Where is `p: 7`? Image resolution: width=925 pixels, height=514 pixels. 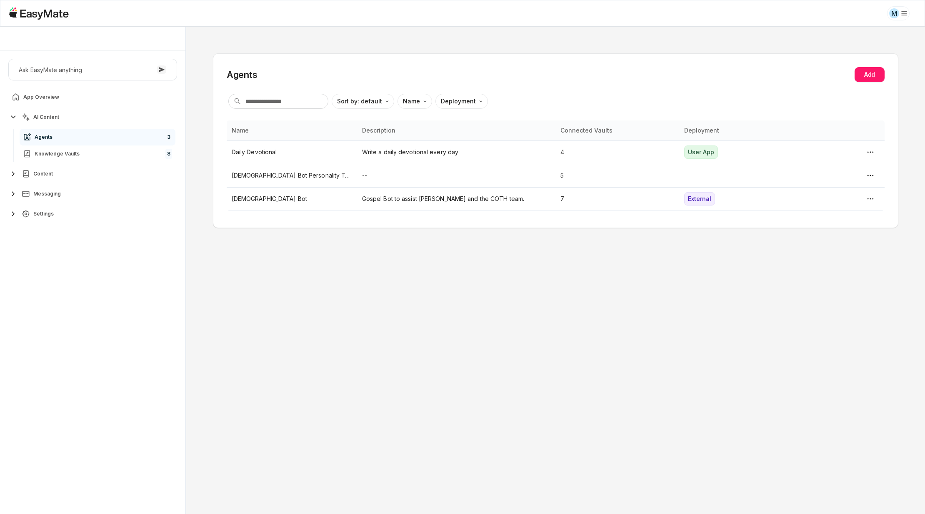
p: 7 is located at coordinates (617, 199).